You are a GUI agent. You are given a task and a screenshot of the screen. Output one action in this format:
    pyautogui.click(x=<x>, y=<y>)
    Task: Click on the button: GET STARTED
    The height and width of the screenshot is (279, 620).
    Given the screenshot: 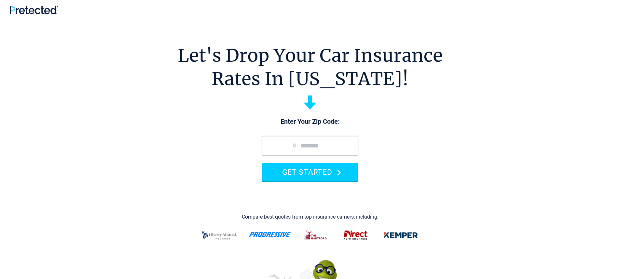 What is the action you would take?
    pyautogui.click(x=310, y=172)
    